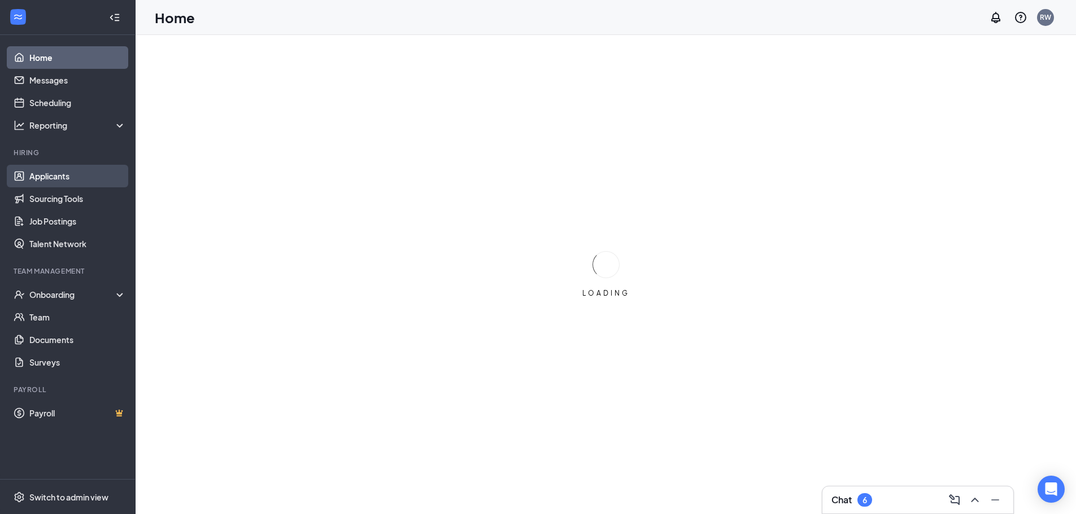 This screenshot has height=514, width=1076. What do you see at coordinates (68, 152) in the screenshot?
I see `div: Hiring` at bounding box center [68, 152].